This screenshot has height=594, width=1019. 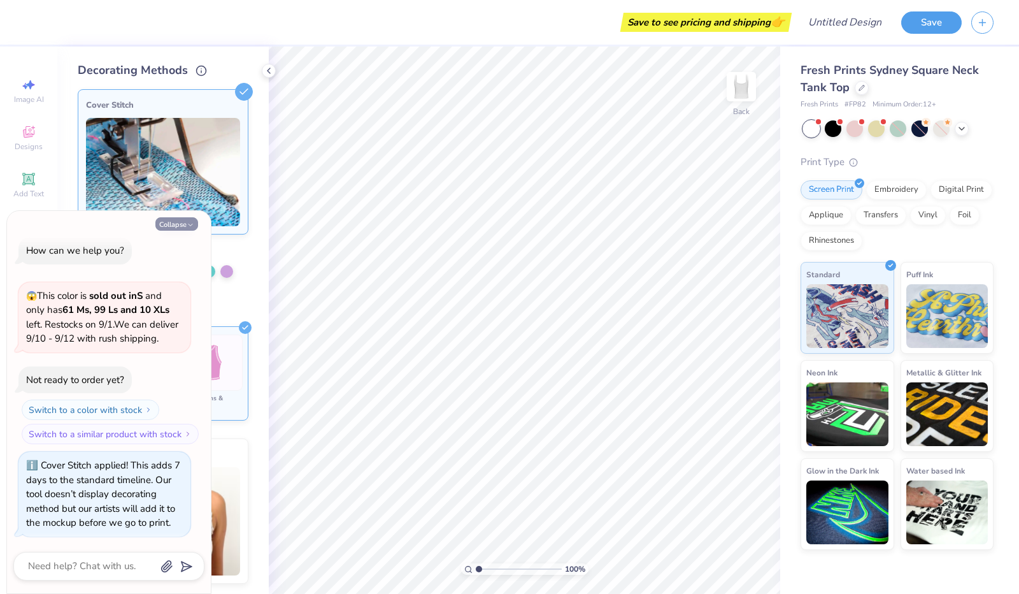 I want to click on img: Standard, so click(x=847, y=316).